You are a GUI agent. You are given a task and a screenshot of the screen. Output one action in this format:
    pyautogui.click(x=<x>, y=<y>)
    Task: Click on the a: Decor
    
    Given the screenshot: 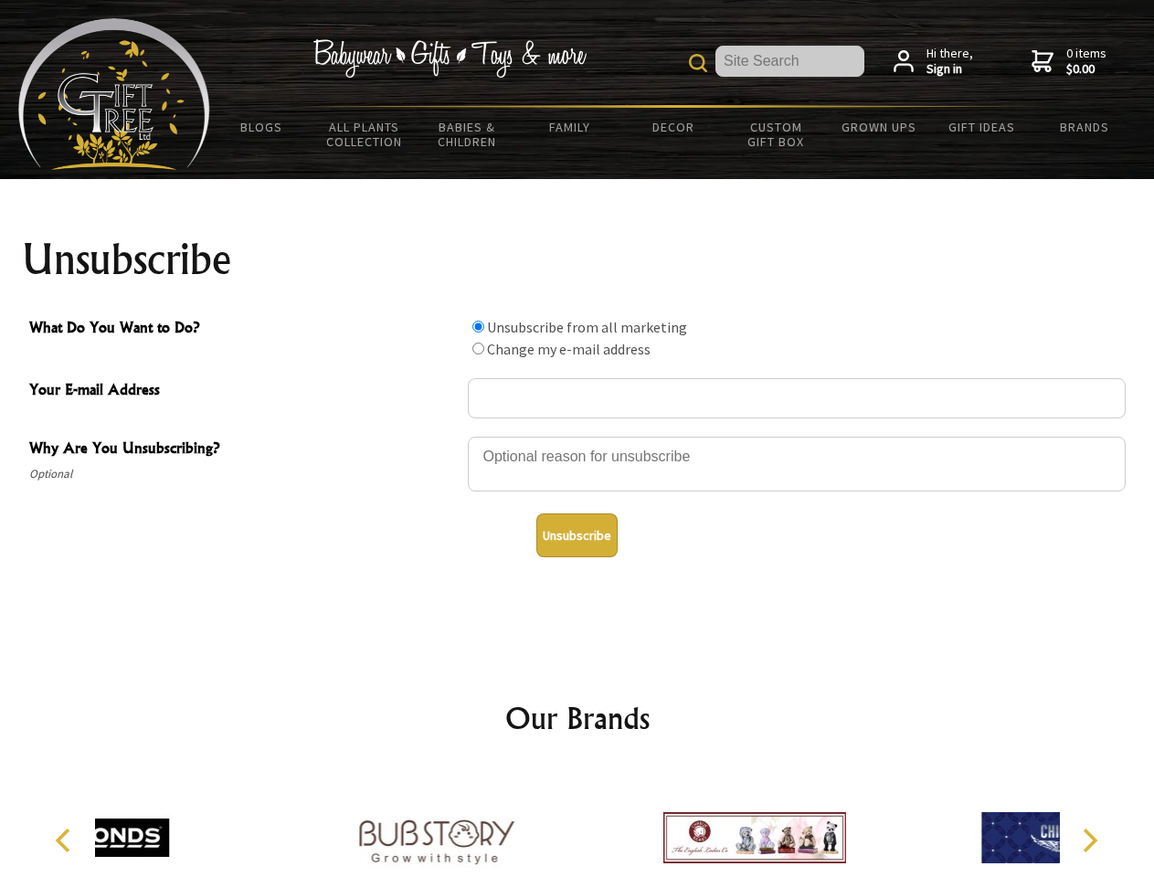 What is the action you would take?
    pyautogui.click(x=673, y=127)
    